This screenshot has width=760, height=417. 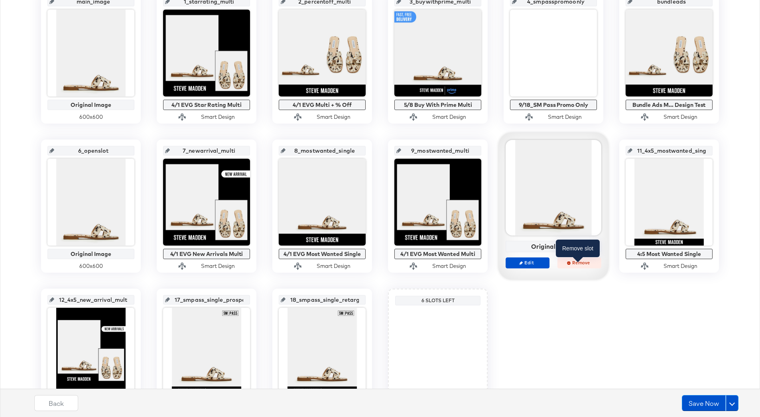 What do you see at coordinates (438, 105) in the screenshot?
I see `div: 5/8 Buy With Prime Multi` at bounding box center [438, 105].